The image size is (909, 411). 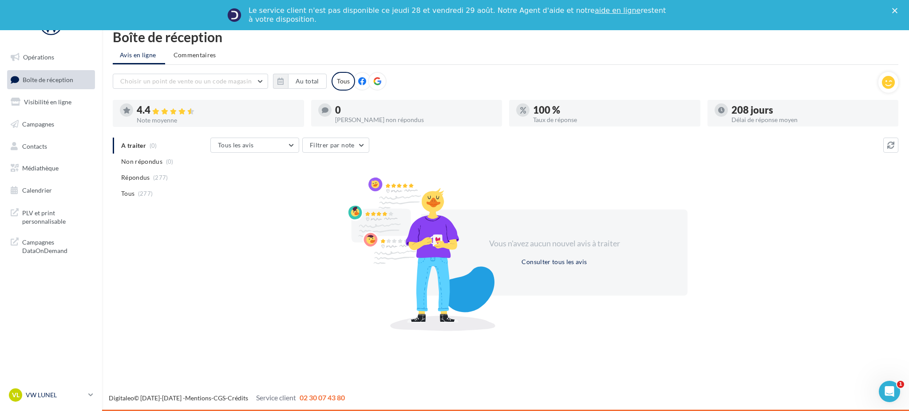 What do you see at coordinates (236, 145) in the screenshot?
I see `span: Tous les avis` at bounding box center [236, 145].